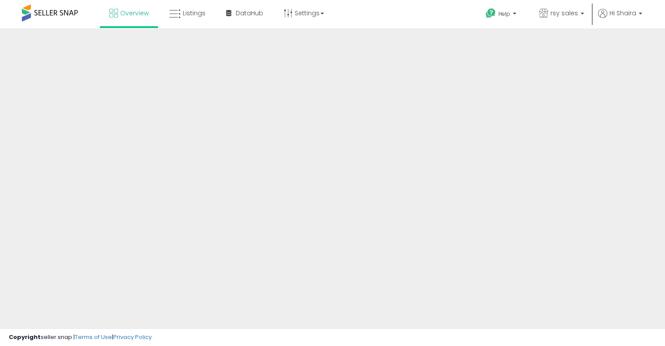 The width and height of the screenshot is (665, 346). I want to click on a: Hi Shaira, so click(620, 18).